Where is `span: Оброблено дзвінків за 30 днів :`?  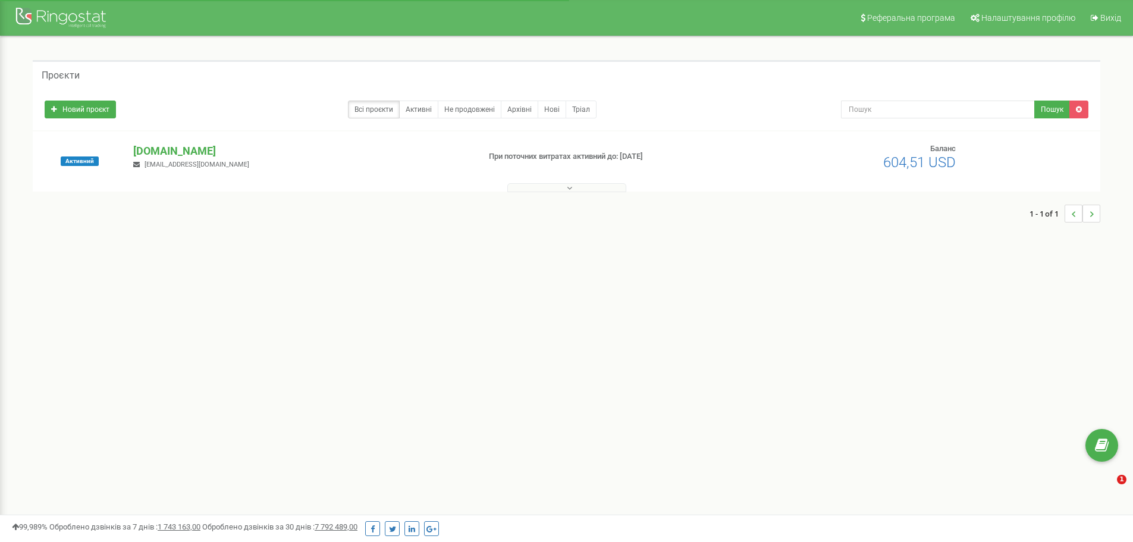
span: Оброблено дзвінків за 30 днів : is located at coordinates (280, 526).